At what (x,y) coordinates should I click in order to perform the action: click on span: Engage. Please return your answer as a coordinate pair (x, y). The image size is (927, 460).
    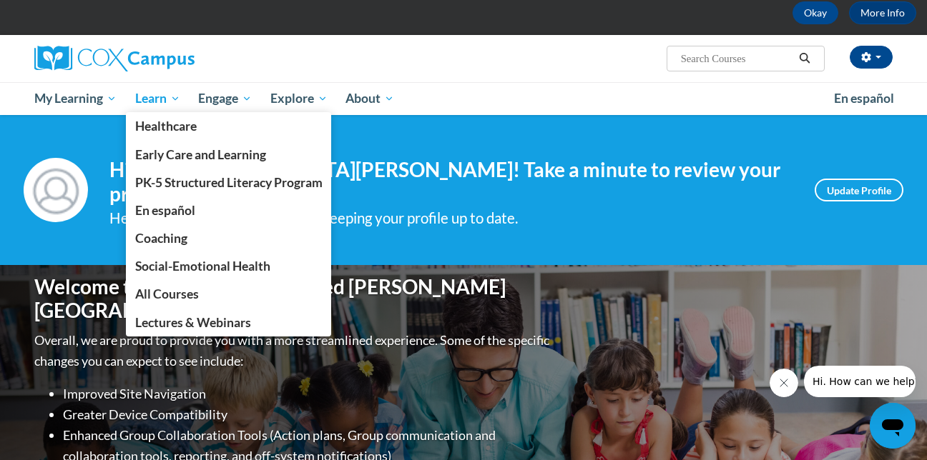
    Looking at the image, I should click on (225, 99).